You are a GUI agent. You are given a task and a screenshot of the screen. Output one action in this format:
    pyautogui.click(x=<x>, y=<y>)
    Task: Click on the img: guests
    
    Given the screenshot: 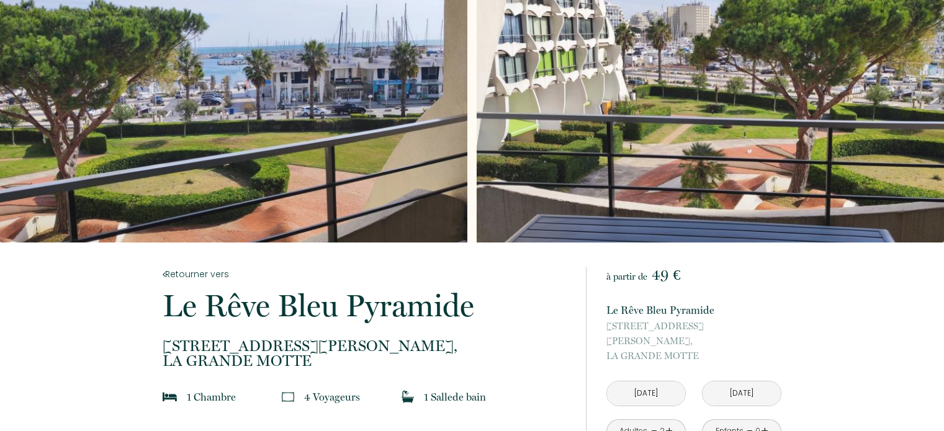 What is the action you would take?
    pyautogui.click(x=288, y=397)
    